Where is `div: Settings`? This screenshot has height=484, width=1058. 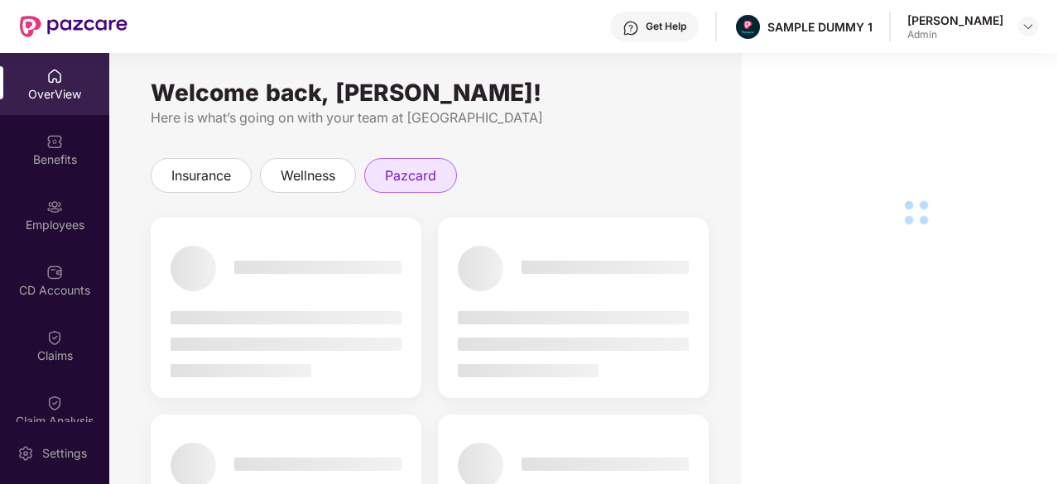 div: Settings is located at coordinates (65, 454).